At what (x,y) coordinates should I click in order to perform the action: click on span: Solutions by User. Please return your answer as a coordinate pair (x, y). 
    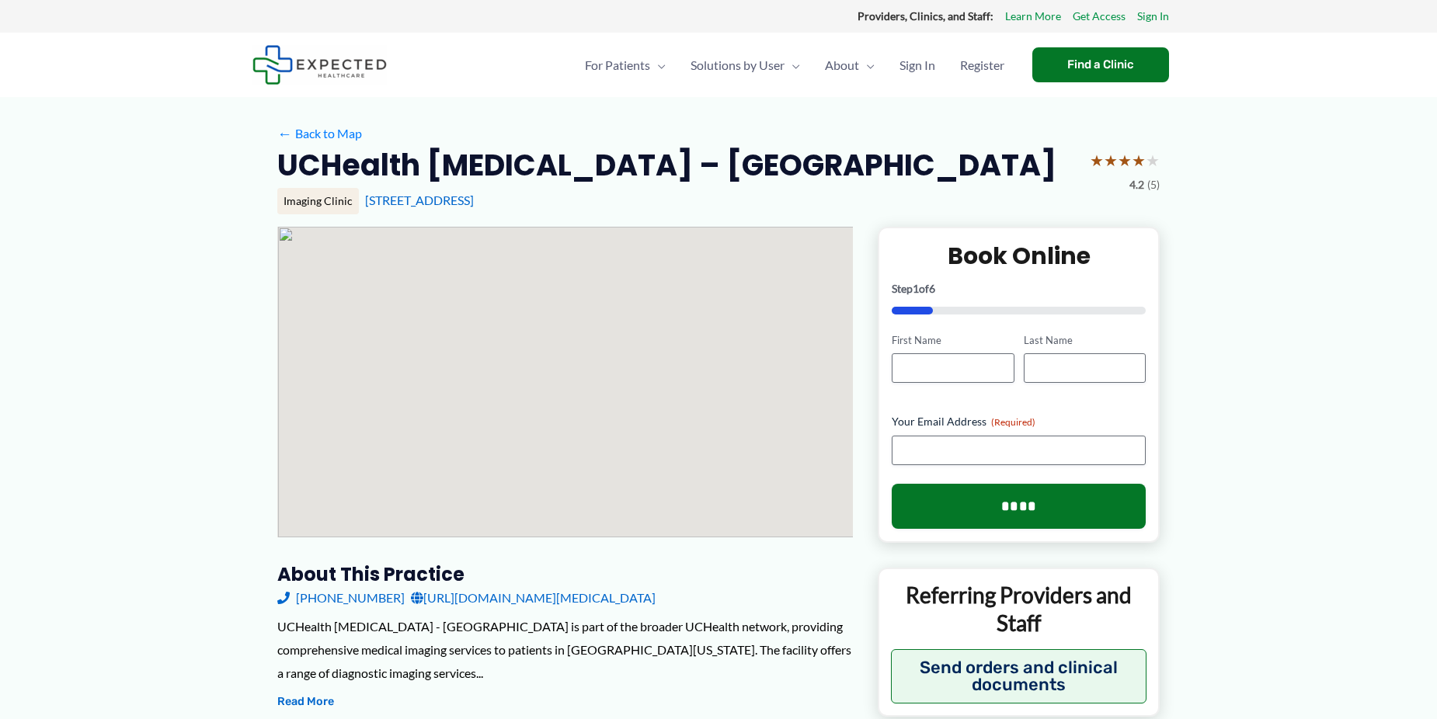
    Looking at the image, I should click on (737, 65).